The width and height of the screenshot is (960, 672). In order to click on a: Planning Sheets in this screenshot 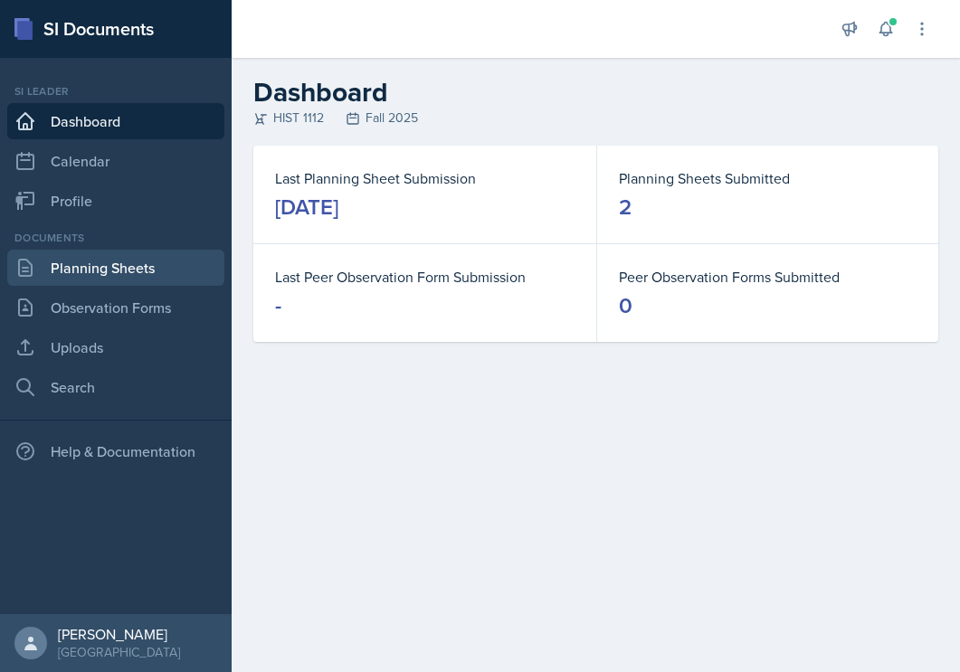, I will do `click(116, 268)`.